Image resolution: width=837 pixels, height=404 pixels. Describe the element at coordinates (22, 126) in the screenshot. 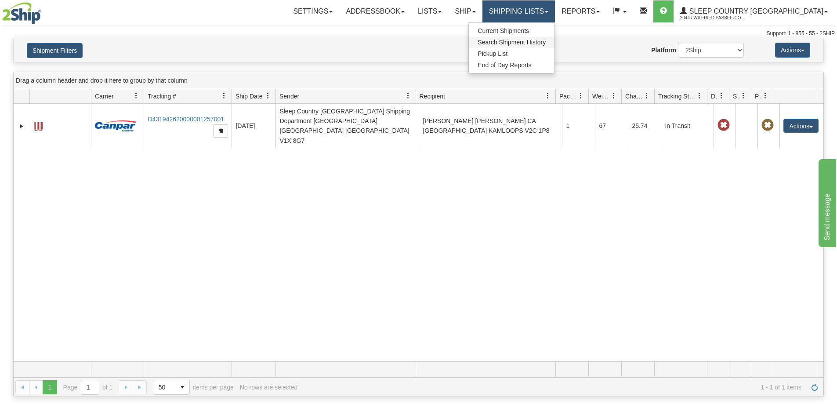

I see `a: Expand` at that location.